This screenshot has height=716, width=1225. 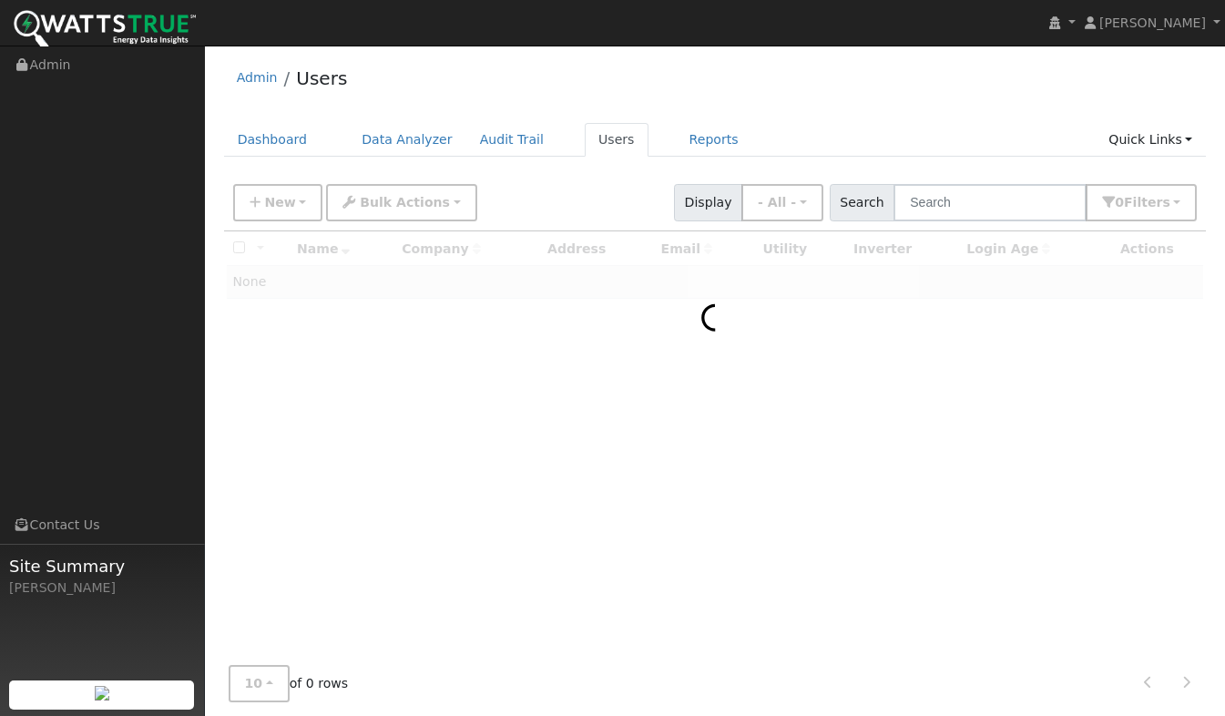 I want to click on span: New, so click(x=280, y=202).